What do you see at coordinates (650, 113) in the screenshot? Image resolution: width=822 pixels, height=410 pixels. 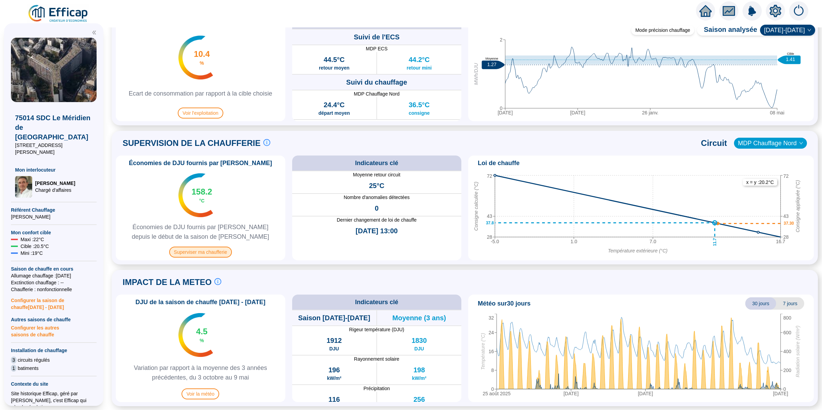 I see `tspan: 26 janv.` at bounding box center [650, 113].